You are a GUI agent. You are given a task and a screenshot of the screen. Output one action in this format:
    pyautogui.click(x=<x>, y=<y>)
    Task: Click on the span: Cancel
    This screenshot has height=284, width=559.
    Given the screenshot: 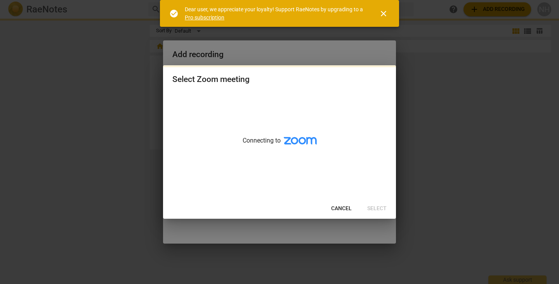 What is the action you would take?
    pyautogui.click(x=341, y=208)
    